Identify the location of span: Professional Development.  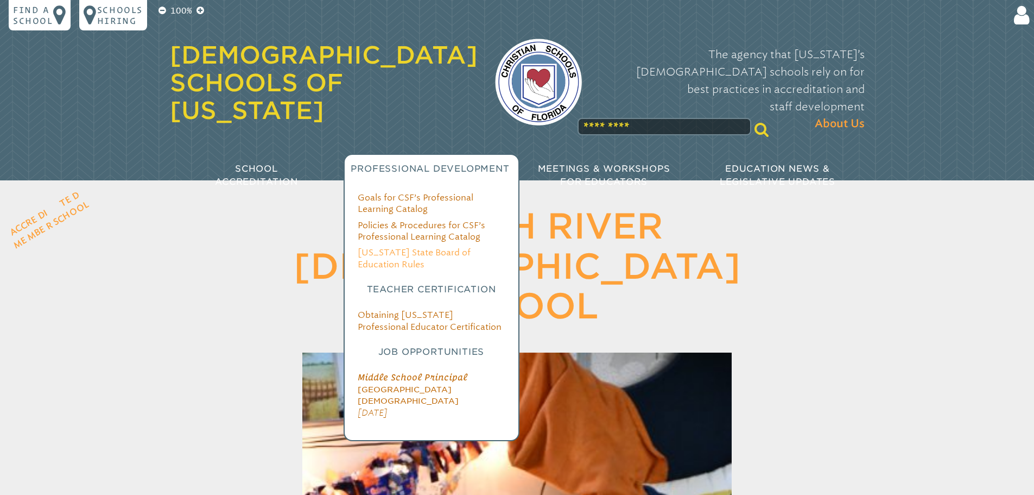
(430, 168).